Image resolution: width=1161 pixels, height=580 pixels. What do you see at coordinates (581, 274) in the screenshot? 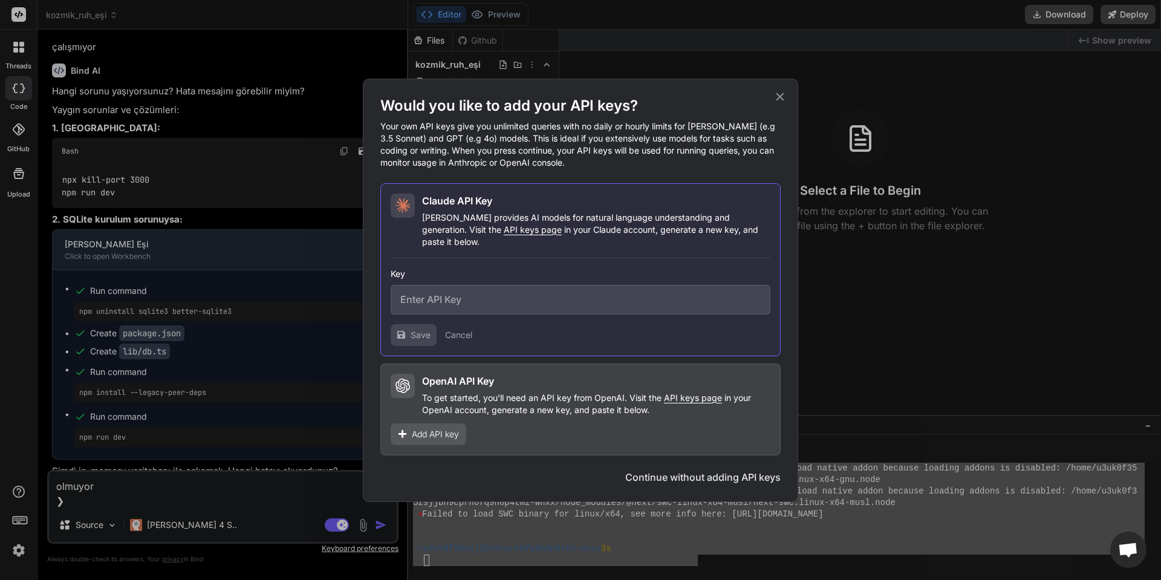
I see `h3: Key` at bounding box center [581, 274].